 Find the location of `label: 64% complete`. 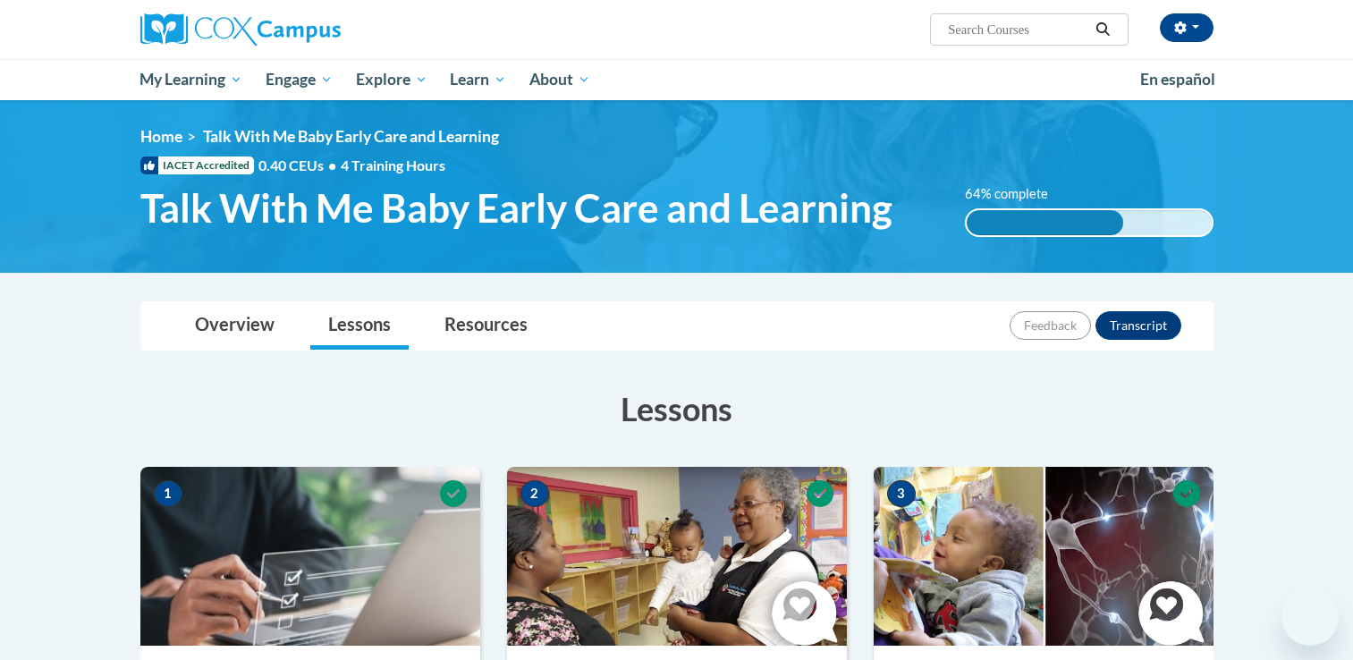

label: 64% complete is located at coordinates (1016, 194).